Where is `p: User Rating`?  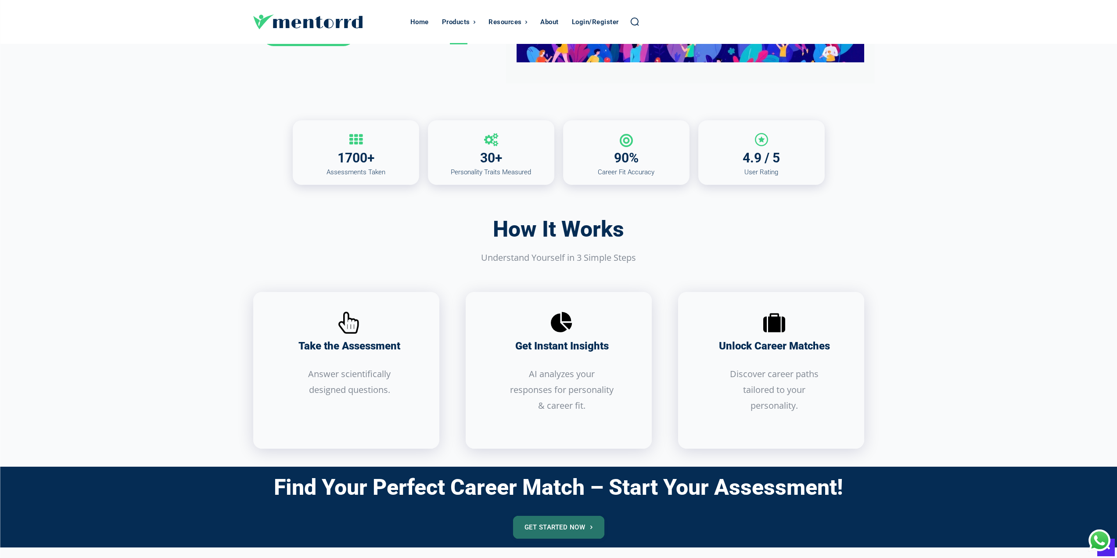
p: User Rating is located at coordinates (762, 172).